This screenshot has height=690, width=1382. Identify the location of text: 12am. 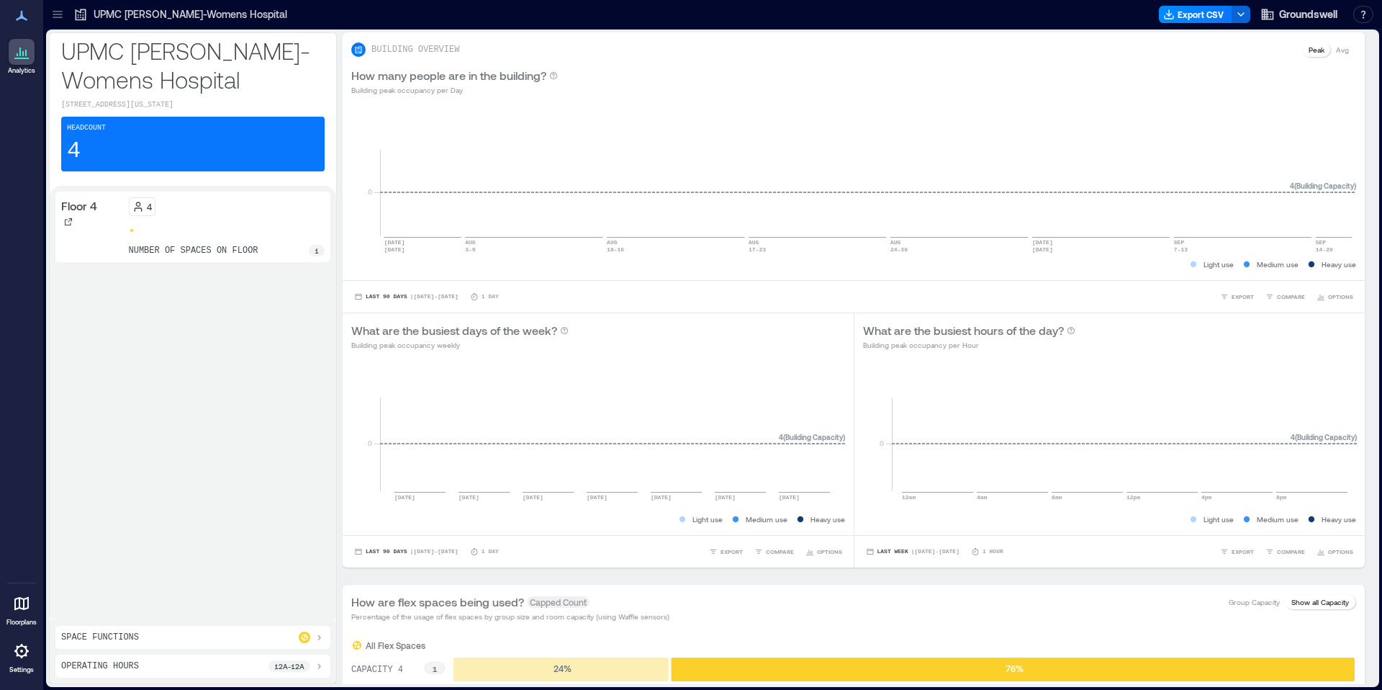
(909, 497).